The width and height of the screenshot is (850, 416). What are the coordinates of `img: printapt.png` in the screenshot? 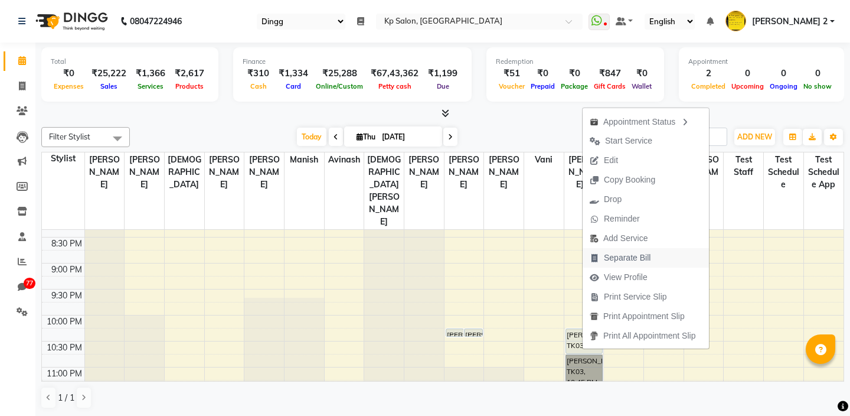 It's located at (594, 316).